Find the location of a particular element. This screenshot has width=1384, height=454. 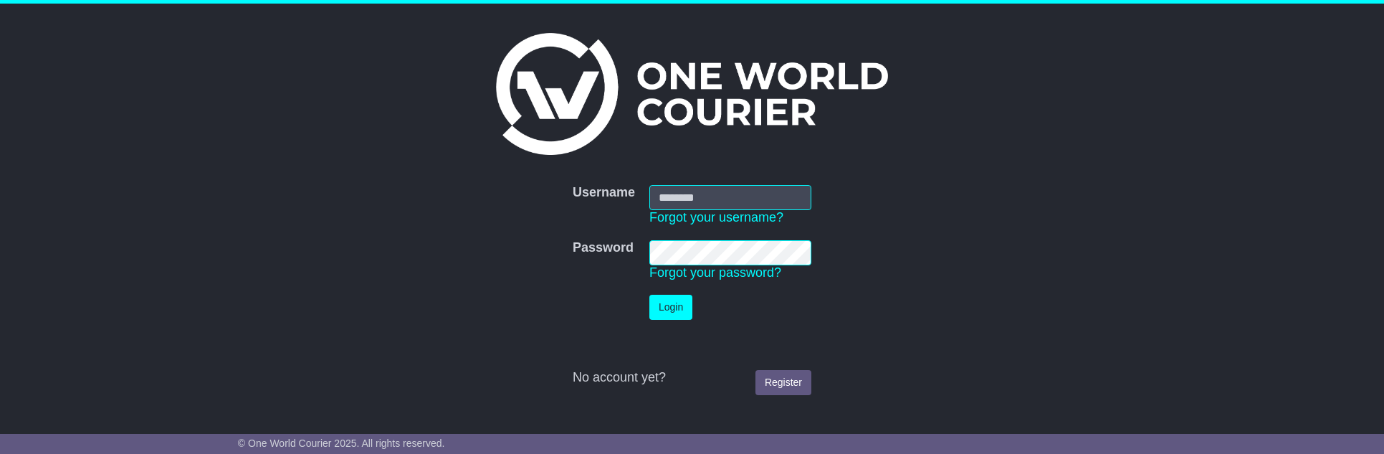

a: Register is located at coordinates (783, 382).